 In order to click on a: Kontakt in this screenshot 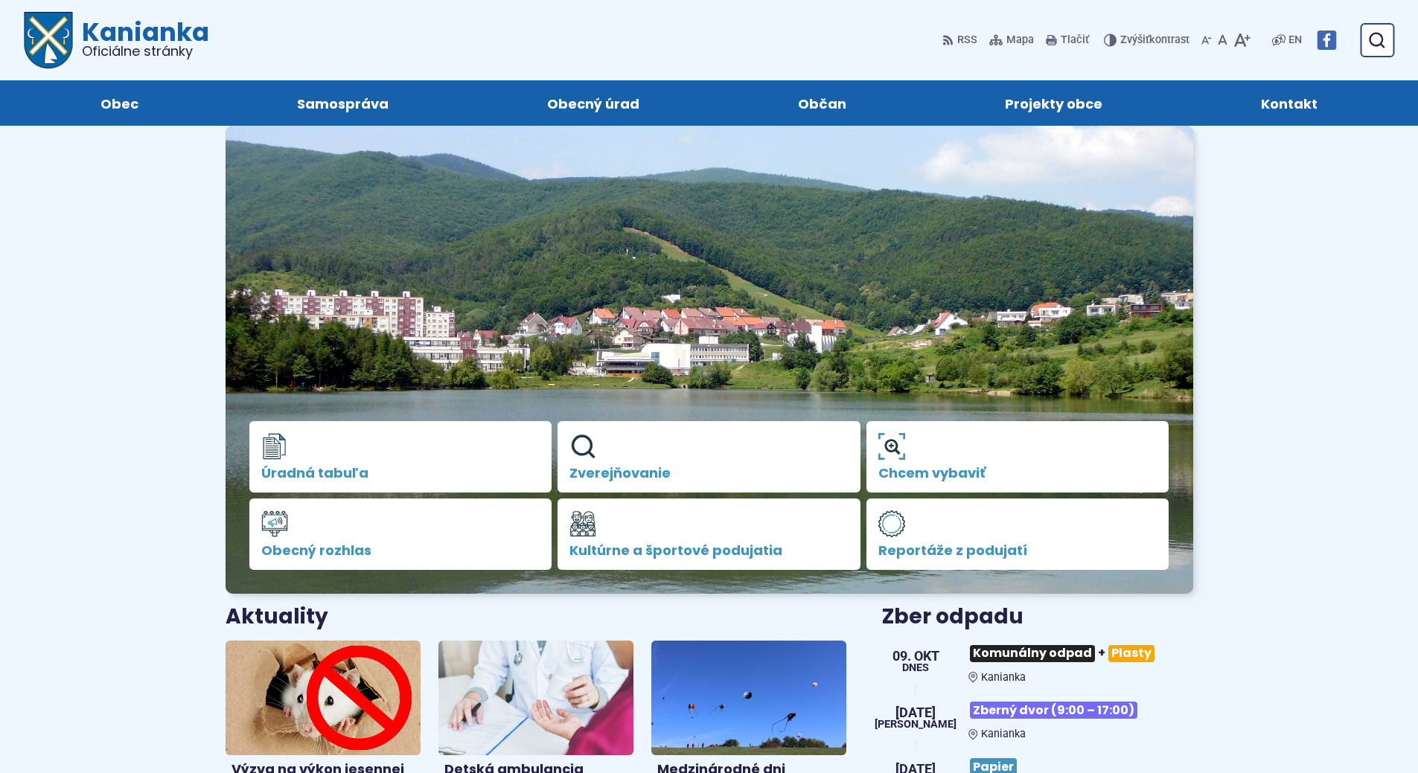, I will do `click(1289, 103)`.